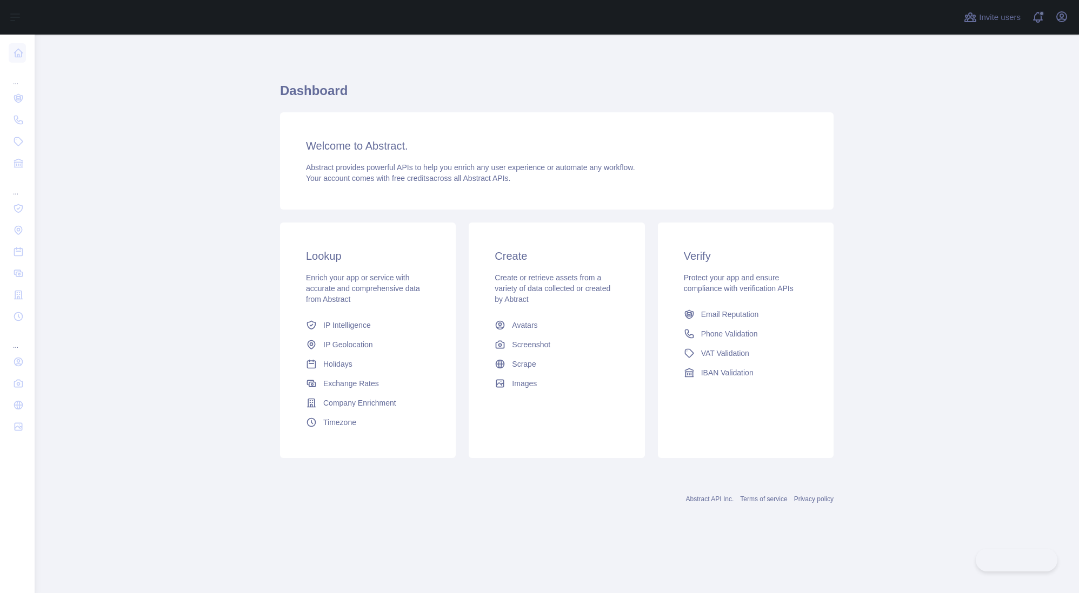 The width and height of the screenshot is (1079, 593). What do you see at coordinates (338, 364) in the screenshot?
I see `span: Holidays` at bounding box center [338, 364].